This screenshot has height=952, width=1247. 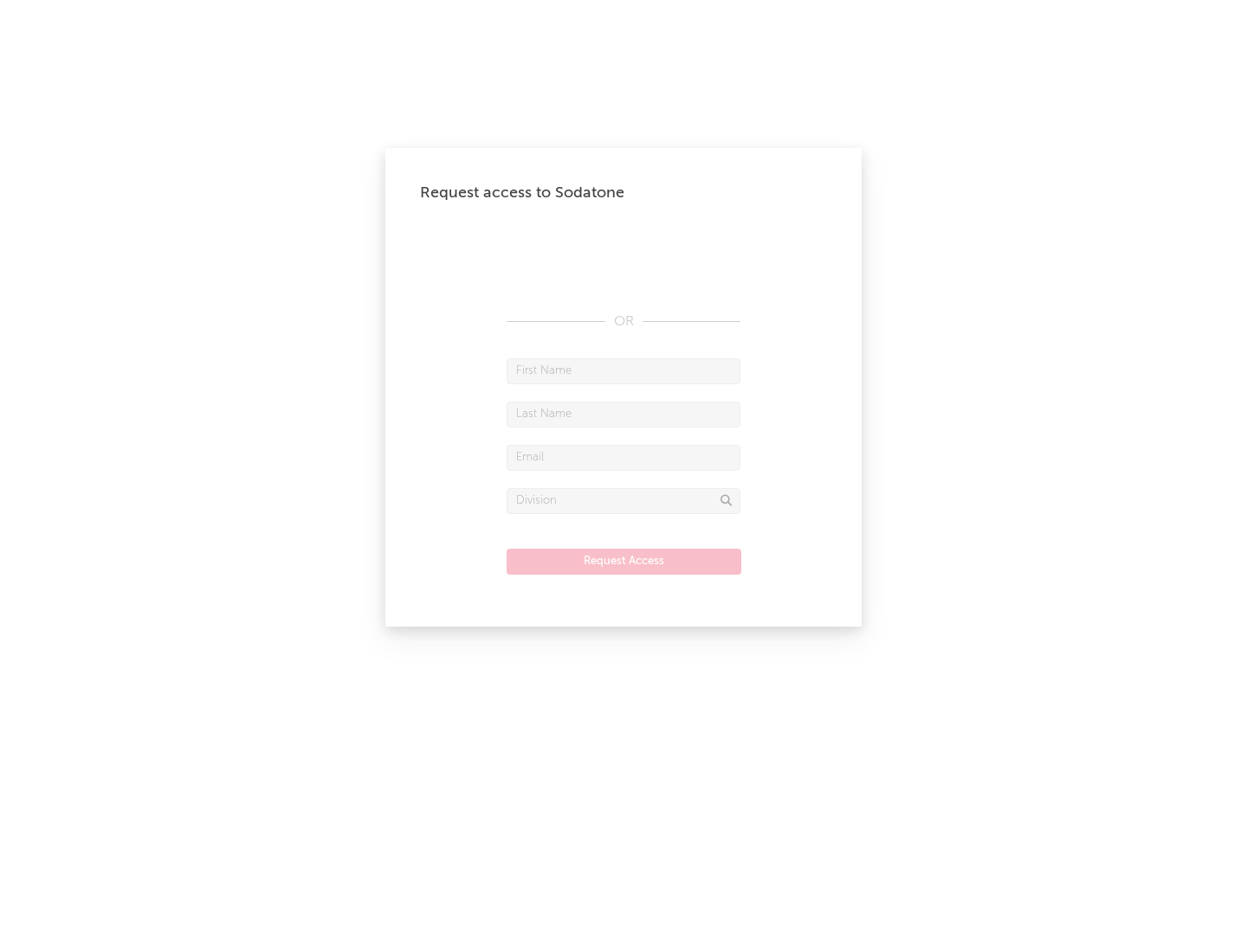 What do you see at coordinates (624, 501) in the screenshot?
I see `input: Division` at bounding box center [624, 501].